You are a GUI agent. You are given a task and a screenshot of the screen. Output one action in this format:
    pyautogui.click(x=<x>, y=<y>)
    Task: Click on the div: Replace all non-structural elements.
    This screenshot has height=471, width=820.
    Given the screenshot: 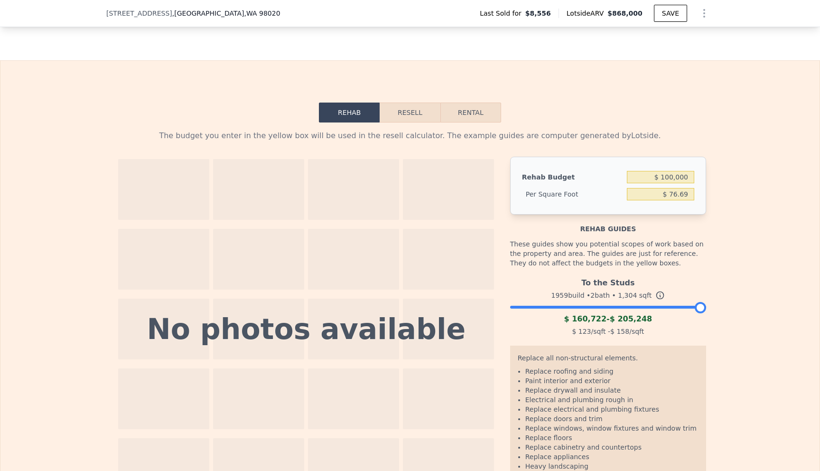 What is the action you would take?
    pyautogui.click(x=608, y=360)
    